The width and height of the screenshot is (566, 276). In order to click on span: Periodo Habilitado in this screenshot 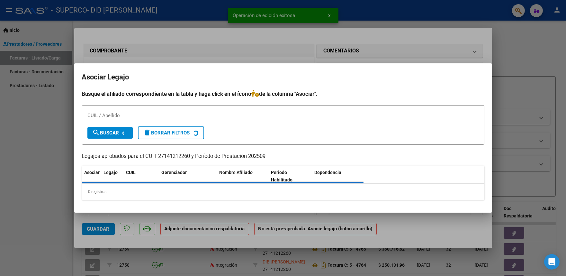, I will do `click(281, 176)`.